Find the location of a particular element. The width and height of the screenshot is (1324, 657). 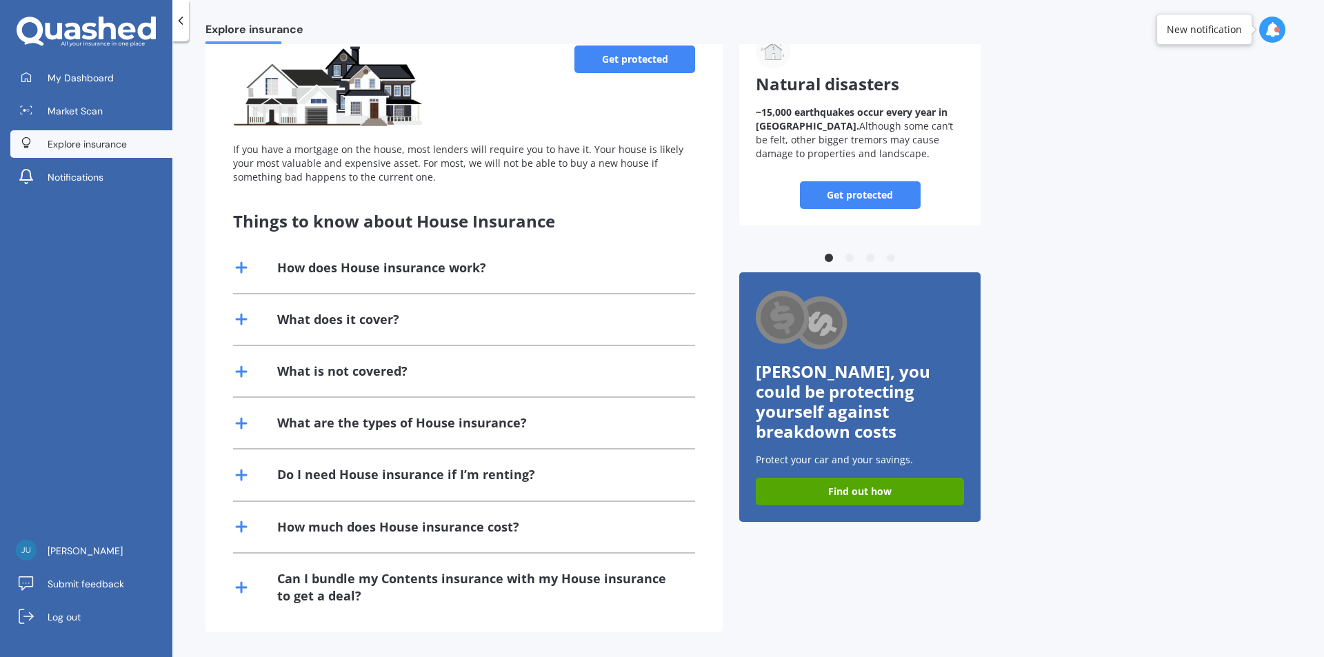

span: Notifications is located at coordinates (75, 177).